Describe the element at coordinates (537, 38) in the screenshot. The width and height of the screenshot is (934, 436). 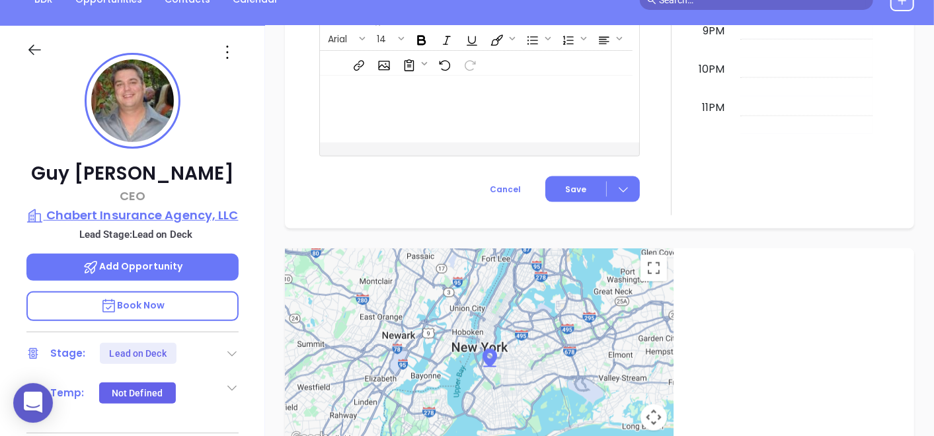
I see `span: Insert Unordered List` at that location.